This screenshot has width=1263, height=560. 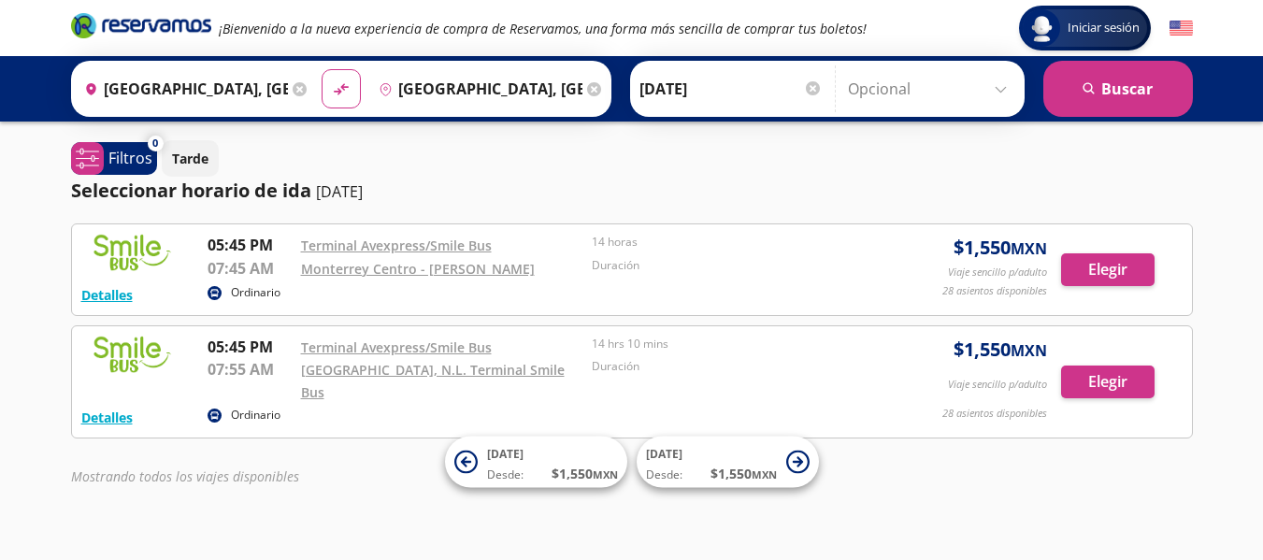 What do you see at coordinates (931, 89) in the screenshot?
I see `input: Opcional` at bounding box center [931, 89].